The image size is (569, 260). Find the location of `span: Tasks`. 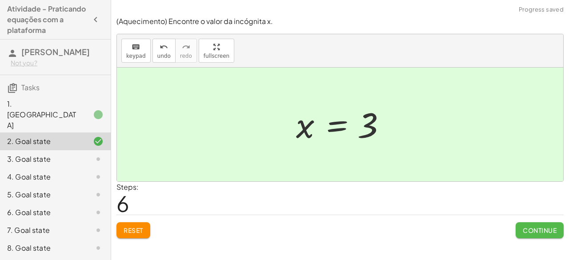

span: Tasks is located at coordinates (30, 87).